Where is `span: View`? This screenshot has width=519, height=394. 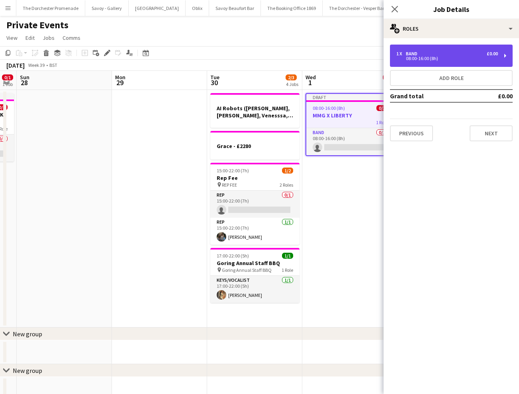
span: View is located at coordinates (12, 38).